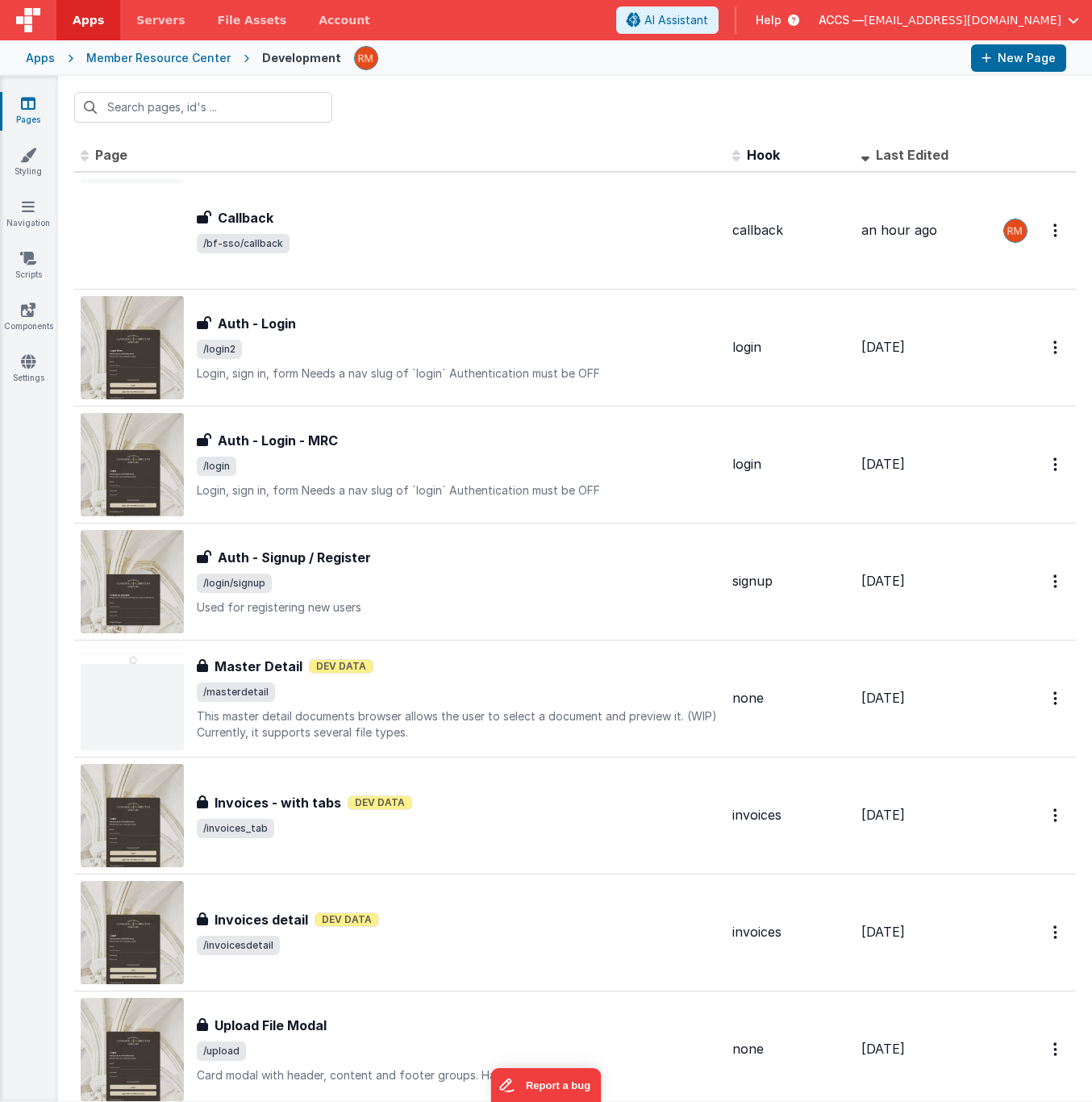 The image size is (1092, 1102). What do you see at coordinates (913, 155) in the screenshot?
I see `span: Last Edited` at bounding box center [913, 155].